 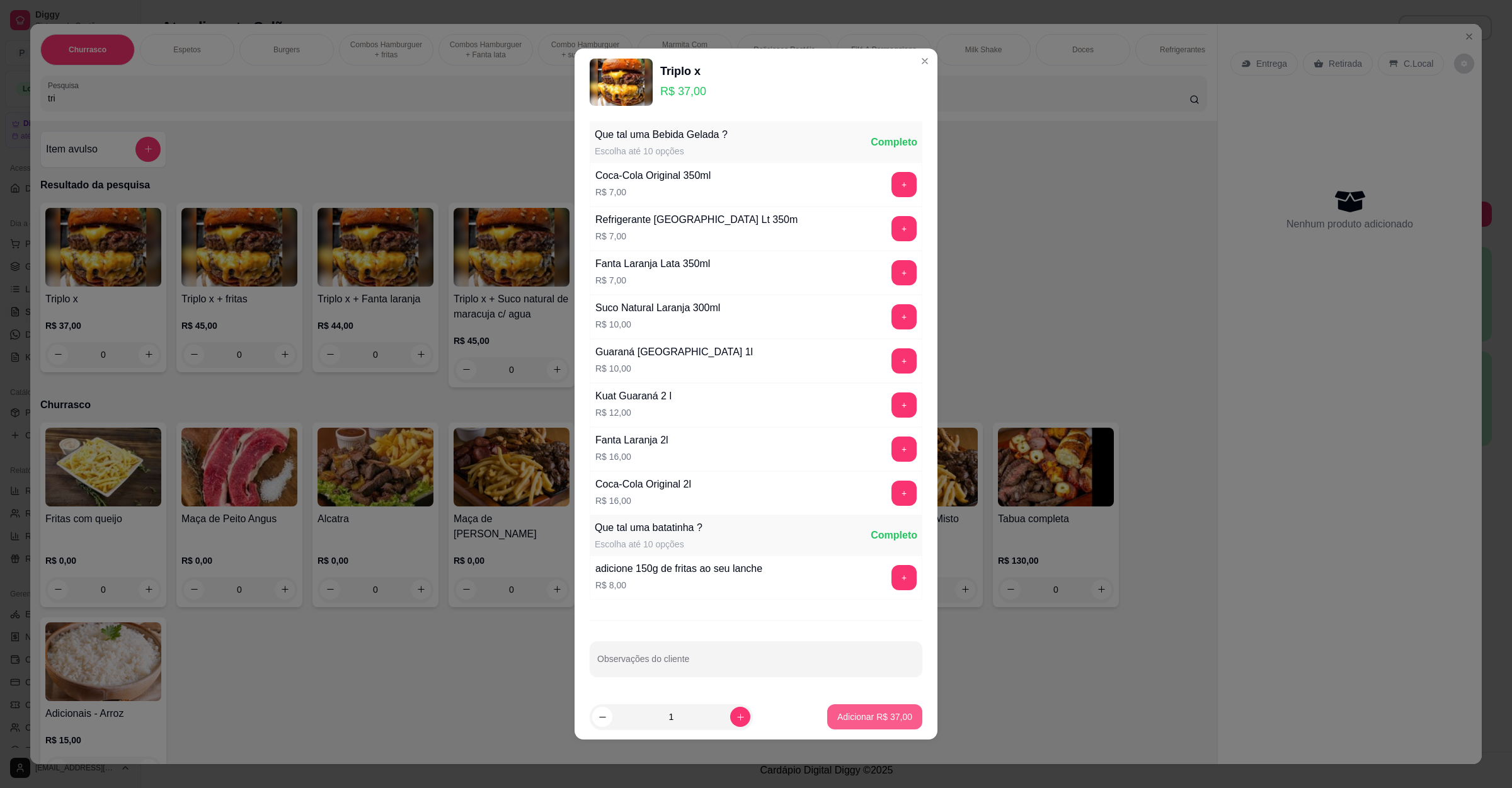 I want to click on button: Adicionar R$ 37,00, so click(x=874, y=717).